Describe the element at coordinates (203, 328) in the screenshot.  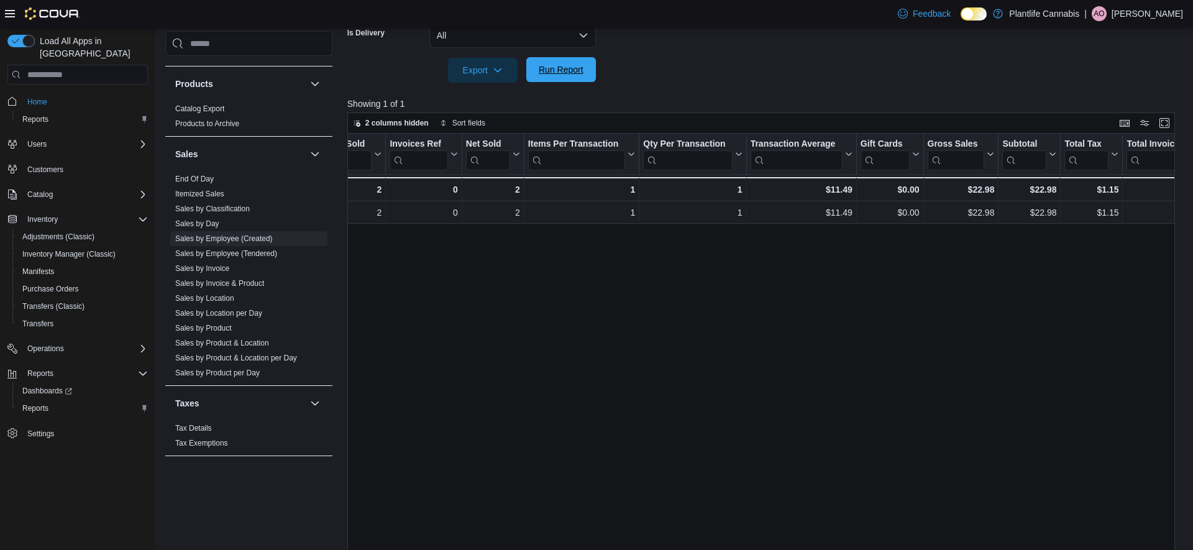
I see `a: Sales by Product` at that location.